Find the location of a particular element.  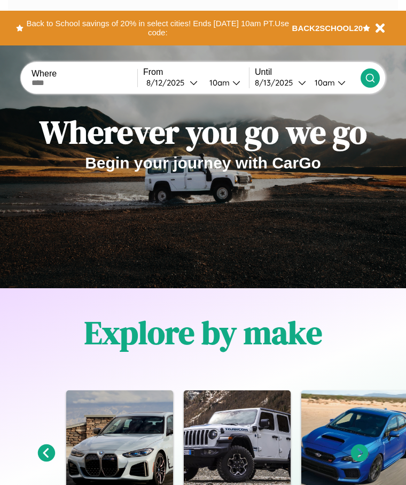

div: 8 / 13 / 2025 is located at coordinates (276, 82).